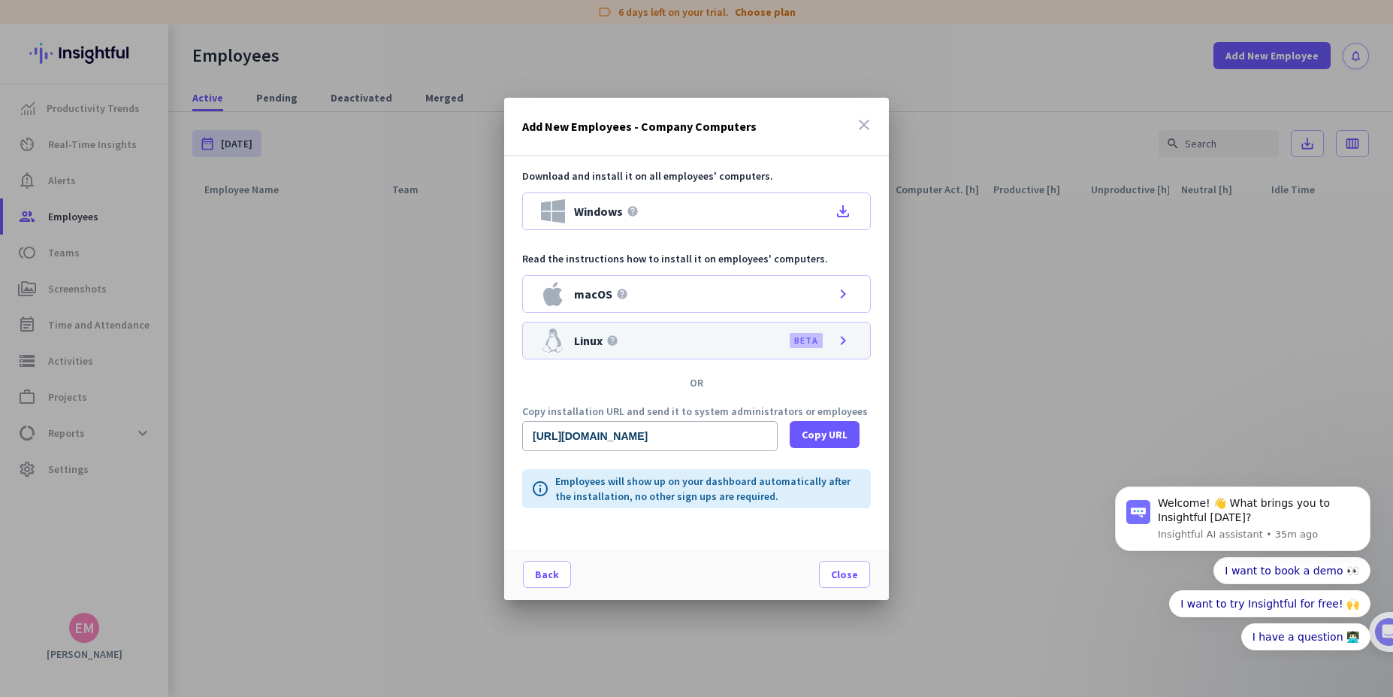 The height and width of the screenshot is (697, 1393). What do you see at coordinates (547, 574) in the screenshot?
I see `button: Back` at bounding box center [547, 574].